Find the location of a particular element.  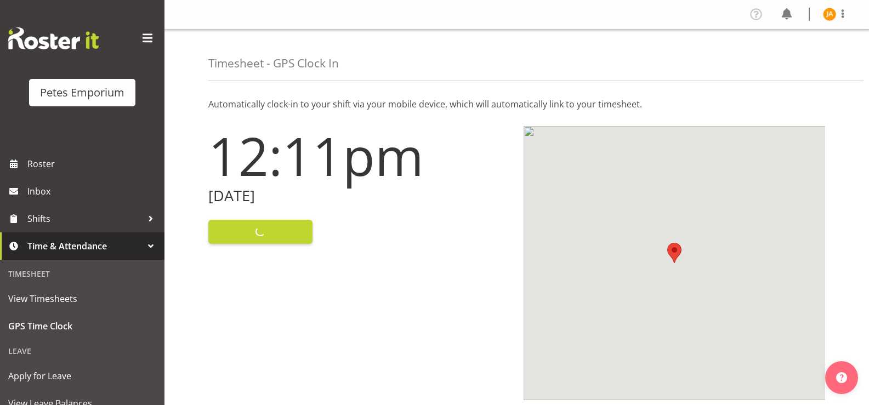

span: Time & Attendance is located at coordinates (85, 246).